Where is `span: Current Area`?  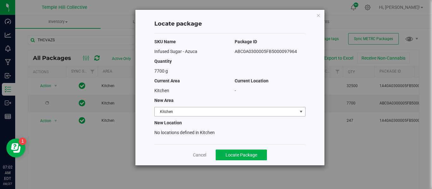 span: Current Area is located at coordinates (167, 81).